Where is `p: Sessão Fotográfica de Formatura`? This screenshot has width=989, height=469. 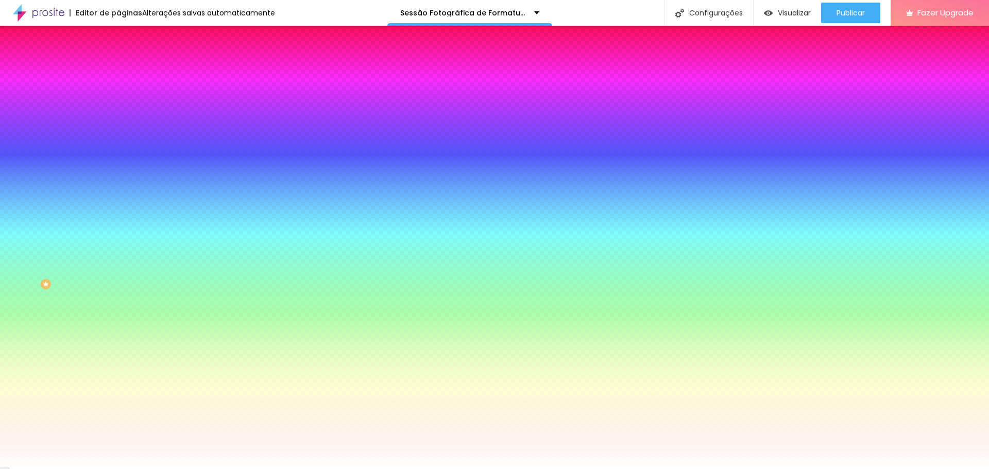 p: Sessão Fotográfica de Formatura is located at coordinates (463, 13).